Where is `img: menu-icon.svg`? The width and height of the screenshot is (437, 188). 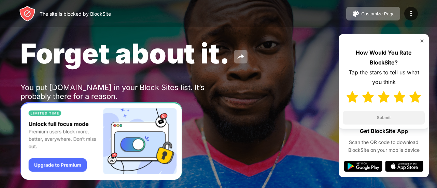
img: menu-icon.svg is located at coordinates (411, 14).